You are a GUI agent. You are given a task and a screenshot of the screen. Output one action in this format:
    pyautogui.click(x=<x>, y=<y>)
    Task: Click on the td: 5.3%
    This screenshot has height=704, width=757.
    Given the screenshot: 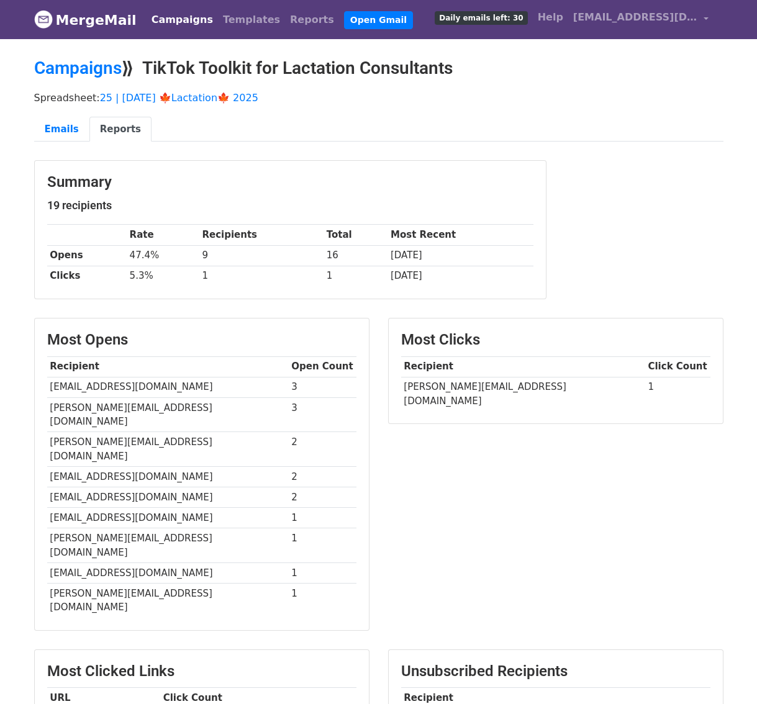 What is the action you would take?
    pyautogui.click(x=163, y=276)
    